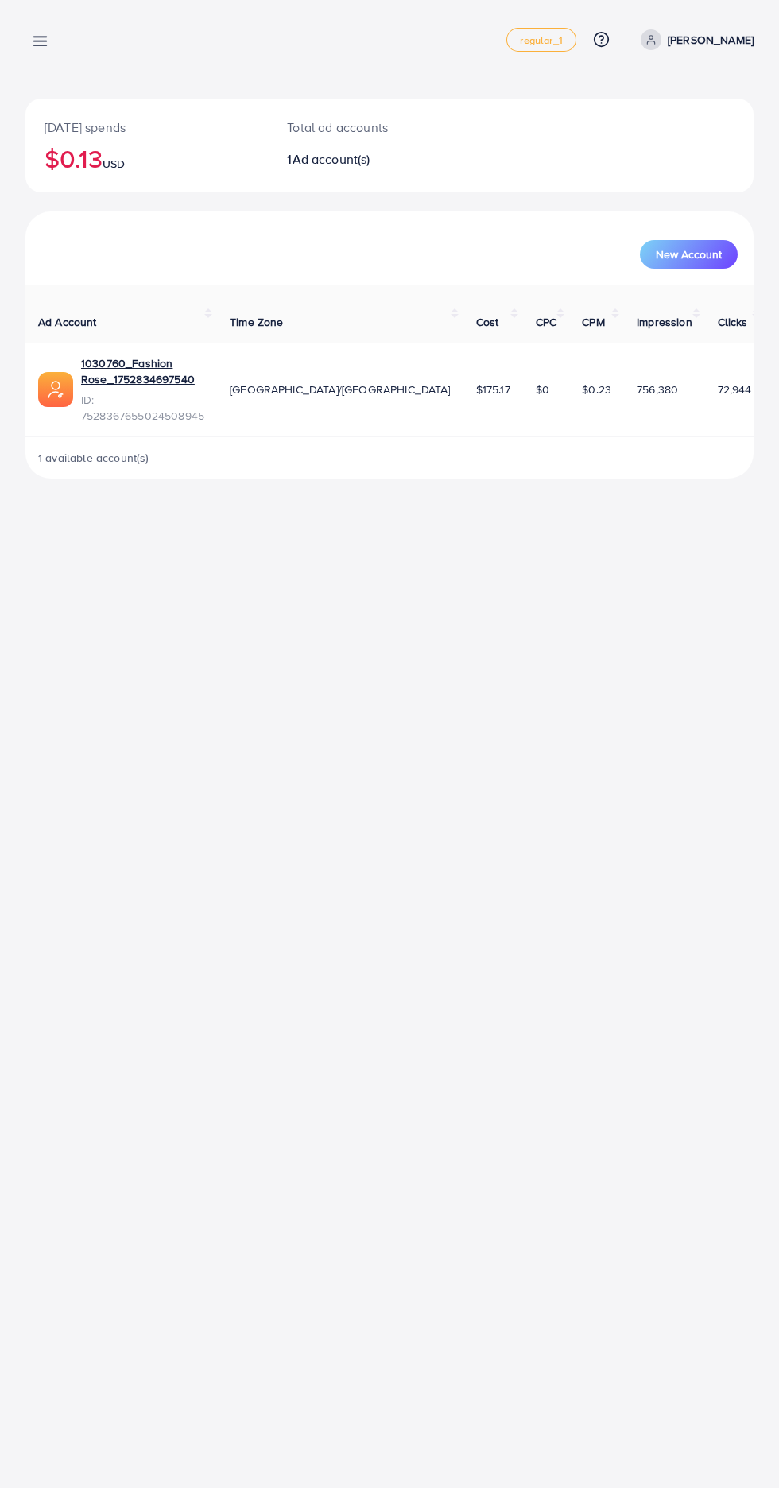 This screenshot has width=779, height=1488. I want to click on span: CPC, so click(546, 322).